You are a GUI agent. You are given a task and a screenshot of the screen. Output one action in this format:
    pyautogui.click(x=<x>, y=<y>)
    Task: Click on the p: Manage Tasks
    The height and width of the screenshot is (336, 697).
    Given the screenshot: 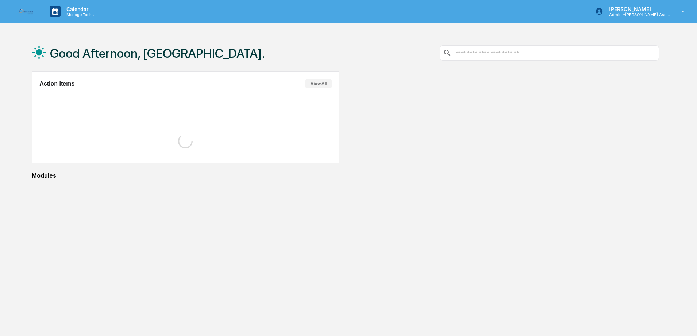 What is the action you would take?
    pyautogui.click(x=79, y=15)
    